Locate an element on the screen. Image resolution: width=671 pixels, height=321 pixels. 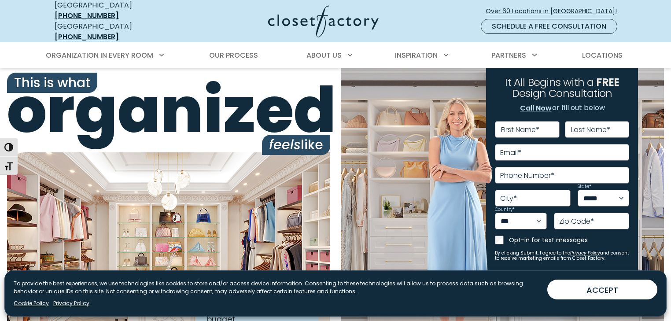
p: To provide the best experiences, we use technologies like cookies to store and/or access device i... is located at coordinates (277, 287).